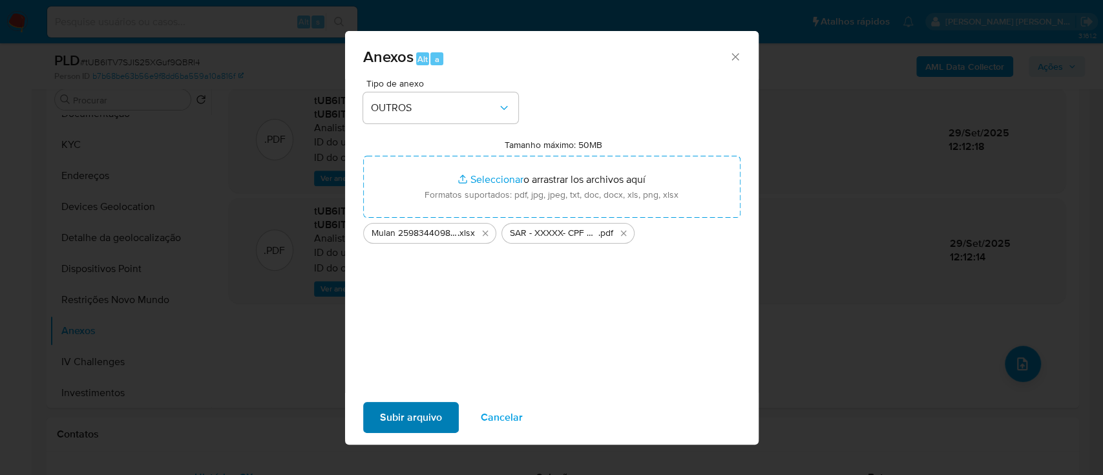  I want to click on label: Tamanho máximo: 50MB, so click(553, 145).